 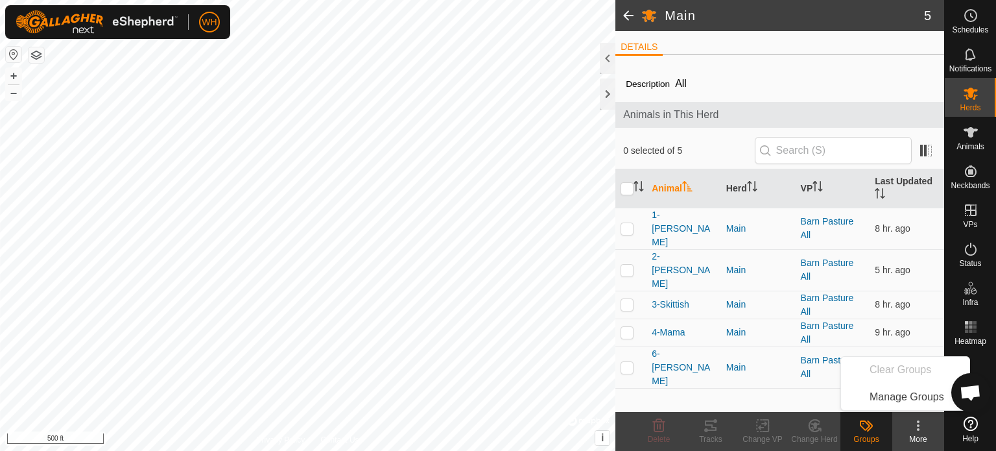 What do you see at coordinates (681, 83) in the screenshot?
I see `span: All` at bounding box center [681, 83].